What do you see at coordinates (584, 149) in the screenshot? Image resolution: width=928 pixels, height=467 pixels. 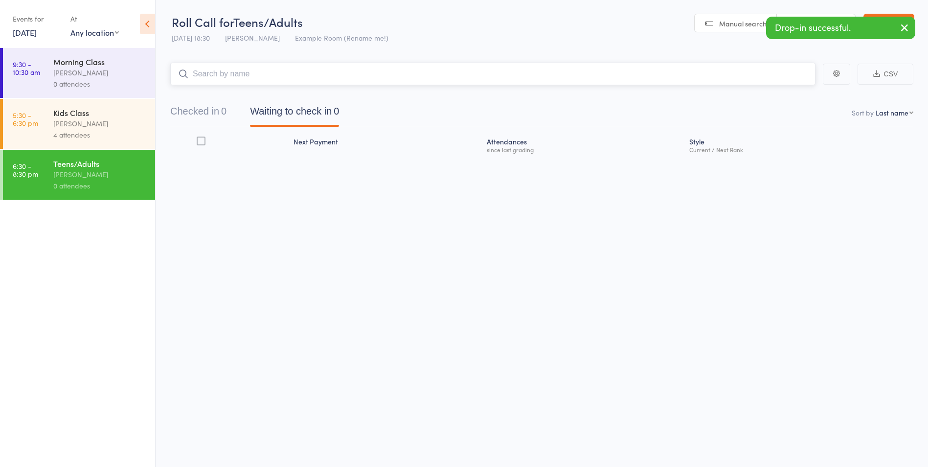 I see `div: since last grading` at bounding box center [584, 149].